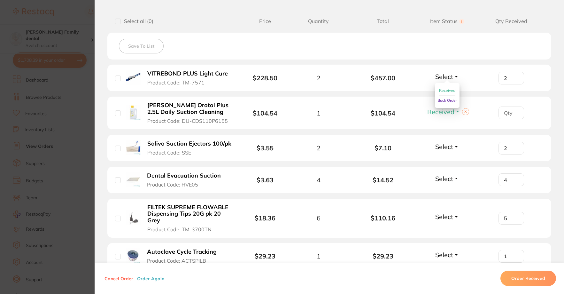  What do you see at coordinates (265, 218) in the screenshot?
I see `b: $18.36` at bounding box center [265, 218].